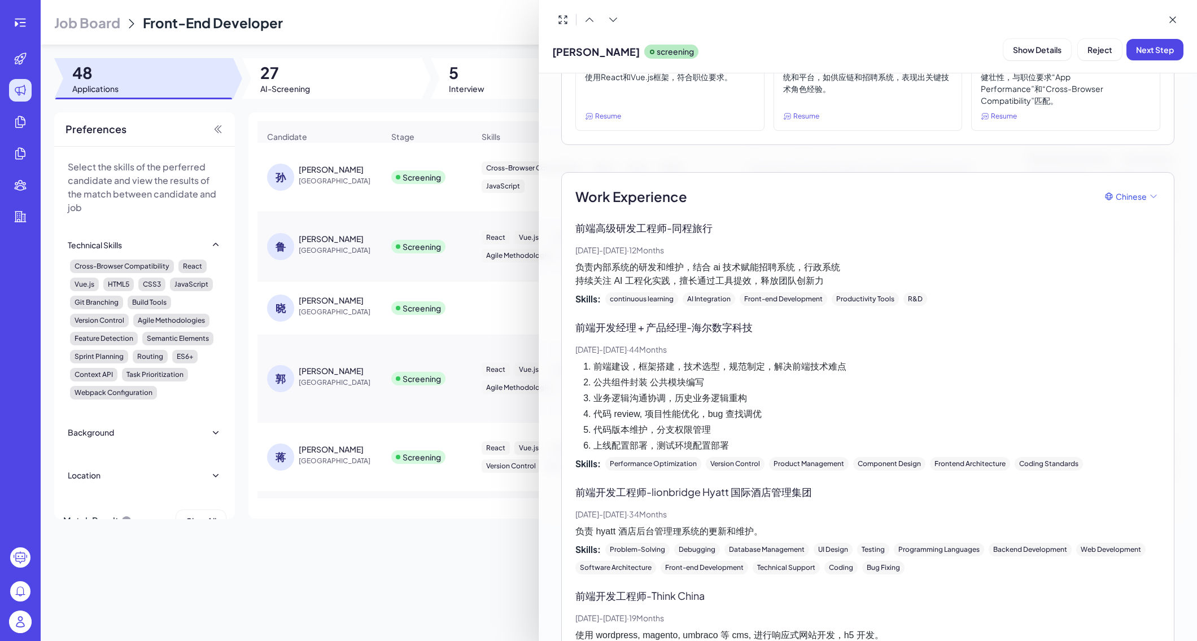 This screenshot has width=1197, height=641. What do you see at coordinates (1131, 196) in the screenshot?
I see `span: Chinese` at bounding box center [1131, 196].